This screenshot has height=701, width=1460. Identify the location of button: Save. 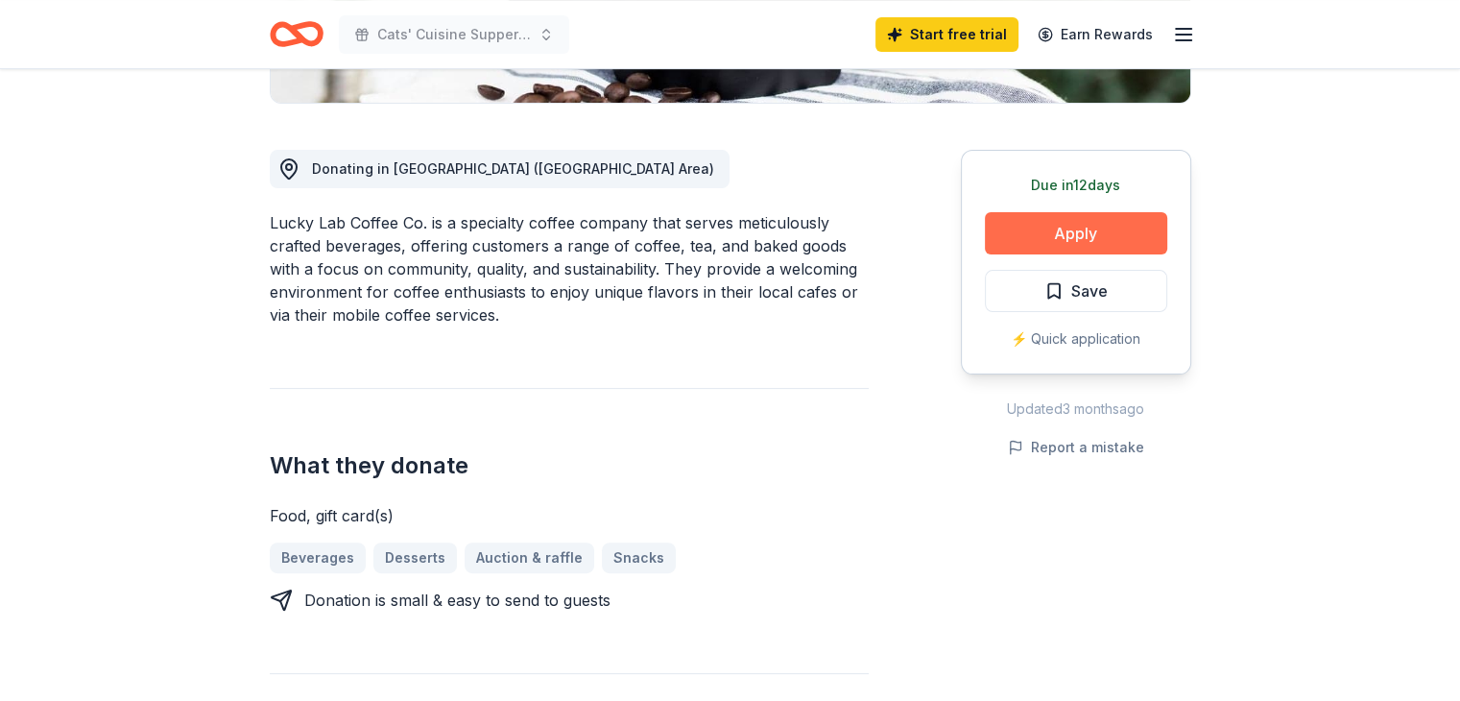
(1076, 291).